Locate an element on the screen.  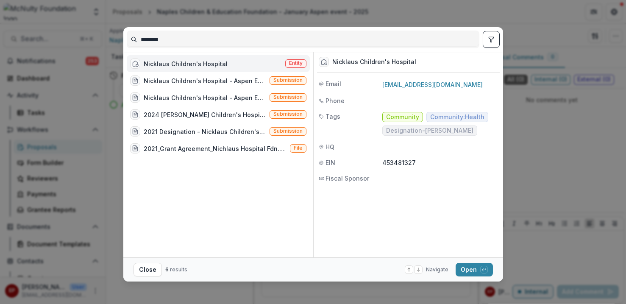
button: Close is located at coordinates (148, 270).